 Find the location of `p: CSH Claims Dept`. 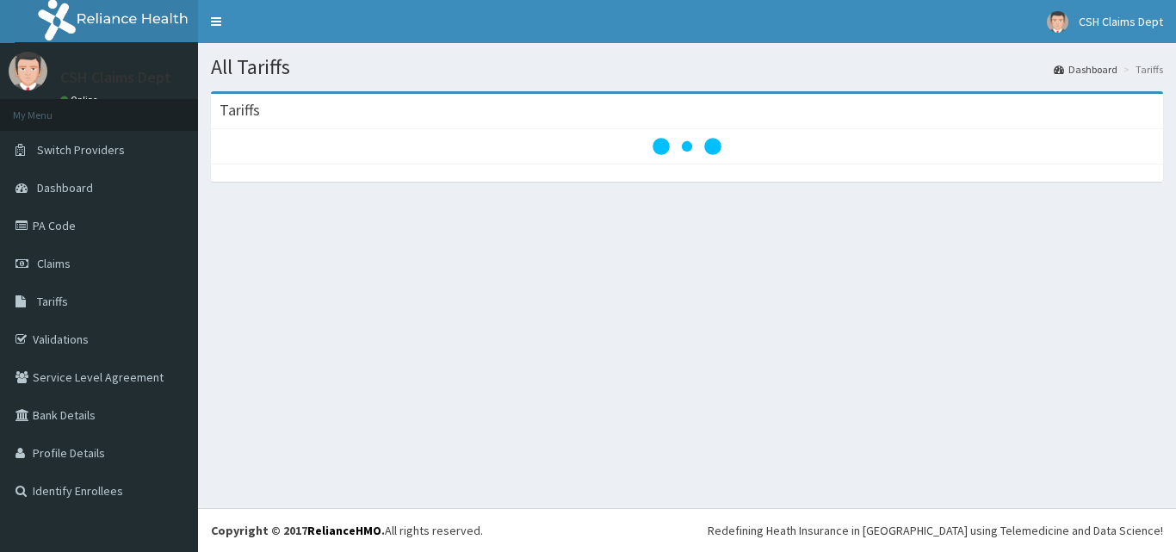

p: CSH Claims Dept is located at coordinates (115, 77).